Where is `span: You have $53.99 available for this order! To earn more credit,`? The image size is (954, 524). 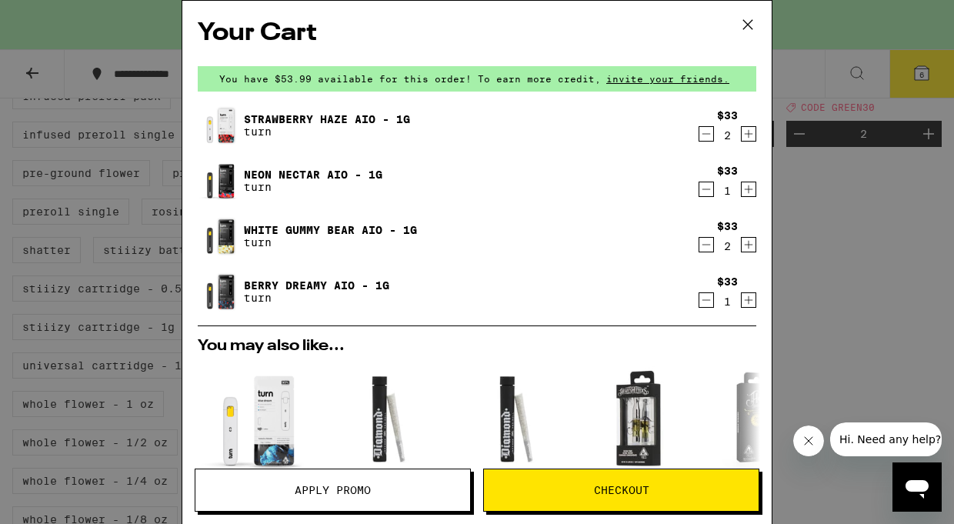
span: You have $53.99 available for this order! To earn more credit, is located at coordinates (410, 79).